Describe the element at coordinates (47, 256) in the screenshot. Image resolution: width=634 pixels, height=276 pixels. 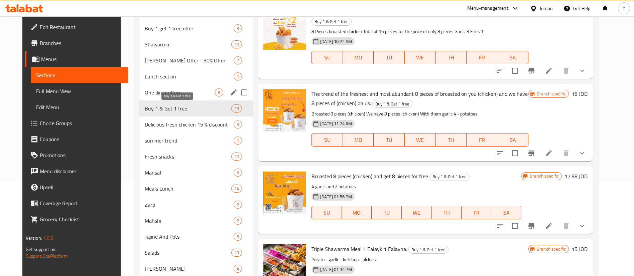
I see `a: Support.OpsPlatform` at that location.